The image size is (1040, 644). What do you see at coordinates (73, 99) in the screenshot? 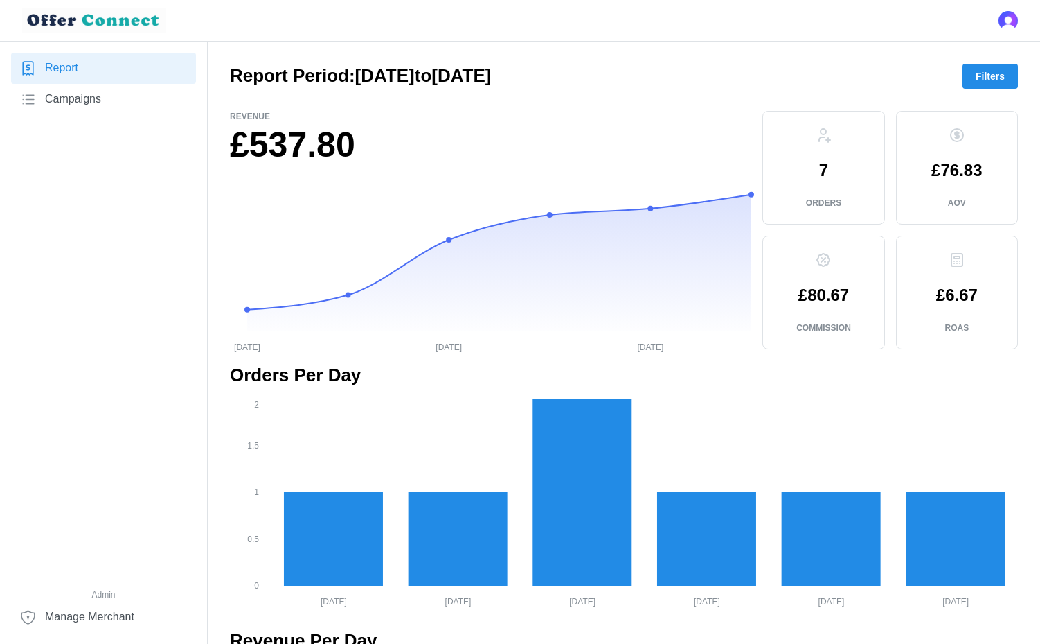
I see `span: Campaigns` at bounding box center [73, 99].